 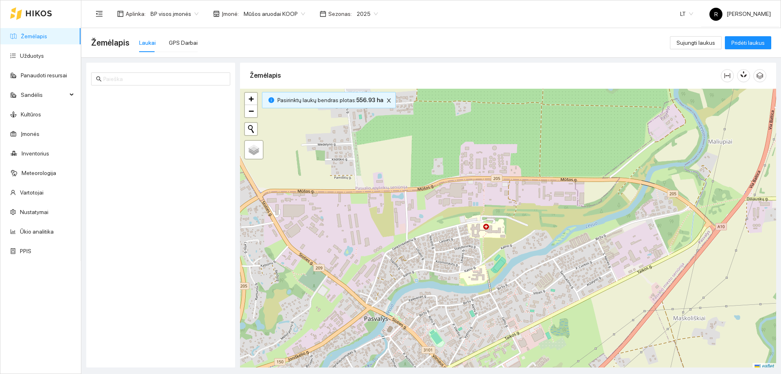 What do you see at coordinates (389, 100) in the screenshot?
I see `span: close` at bounding box center [389, 100].